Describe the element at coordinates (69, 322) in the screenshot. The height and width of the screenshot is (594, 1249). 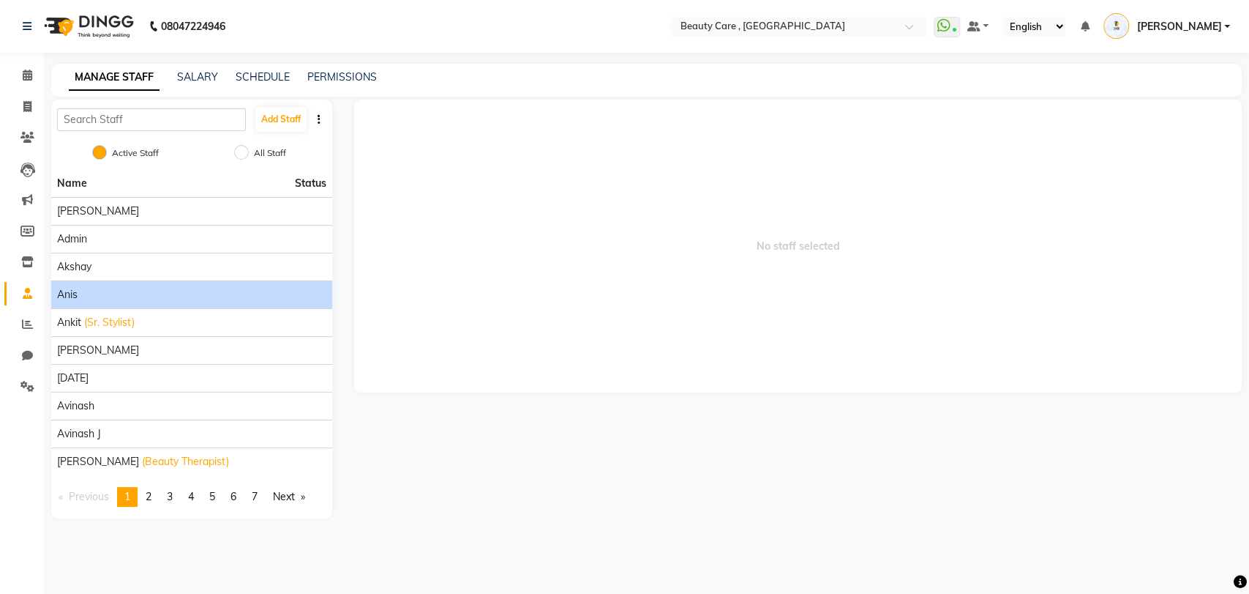
I see `span: Ankit` at that location.